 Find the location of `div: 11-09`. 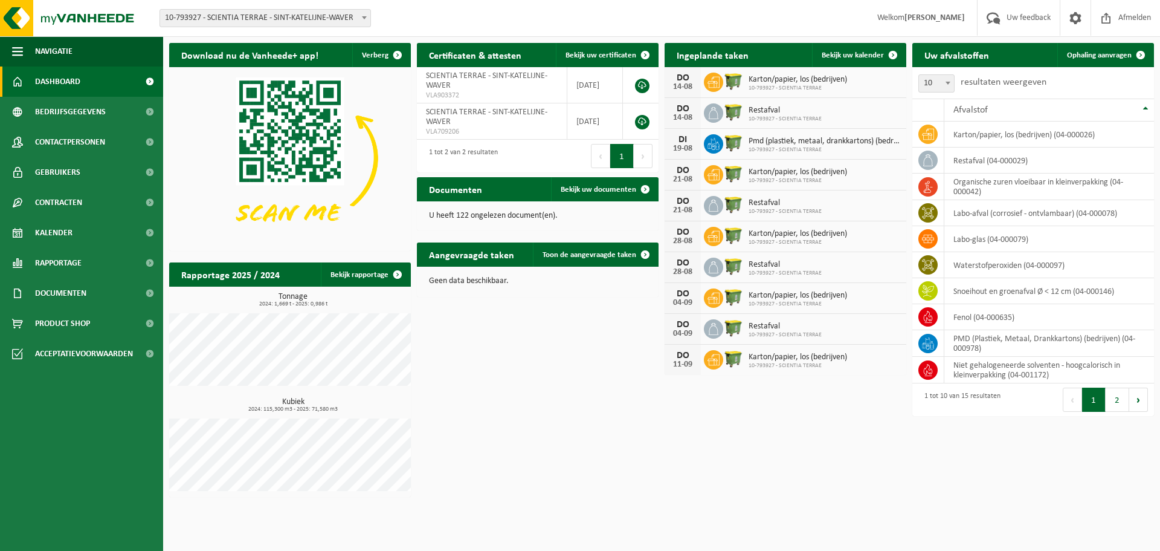

div: 11-09 is located at coordinates (683, 364).